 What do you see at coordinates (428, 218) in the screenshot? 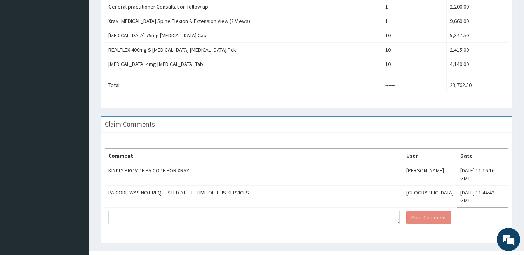
I see `button: Post Comment` at bounding box center [428, 218].